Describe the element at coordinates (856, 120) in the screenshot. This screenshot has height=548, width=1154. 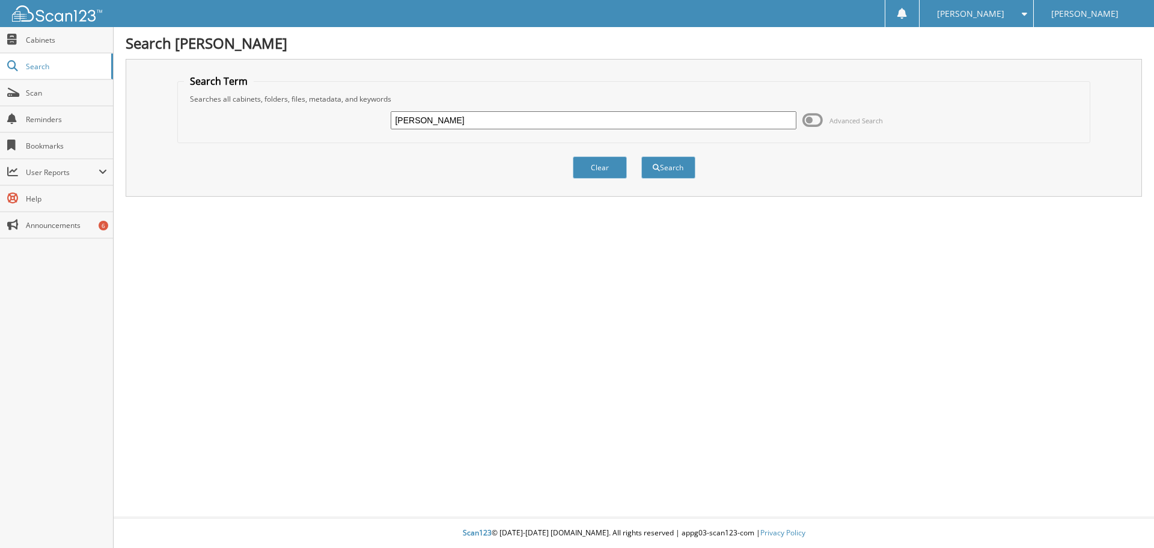
I see `span: Advanced Search` at that location.